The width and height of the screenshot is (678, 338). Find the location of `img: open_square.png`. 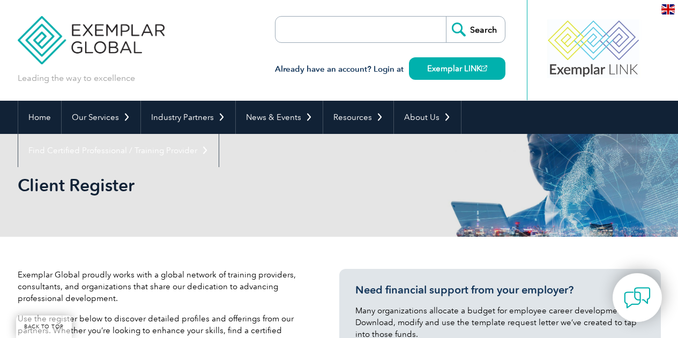

img: open_square.png is located at coordinates (484, 68).